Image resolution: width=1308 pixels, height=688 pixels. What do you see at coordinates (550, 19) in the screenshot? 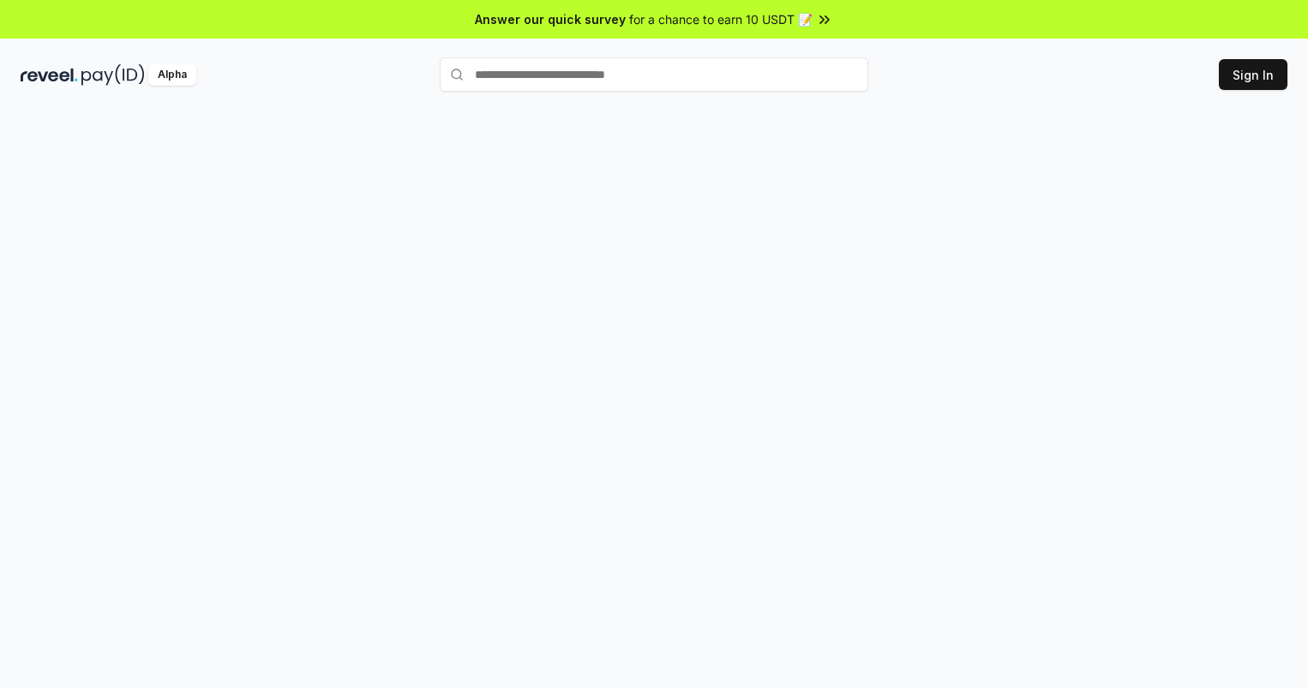
I see `span: Answer our quick survey` at bounding box center [550, 19].